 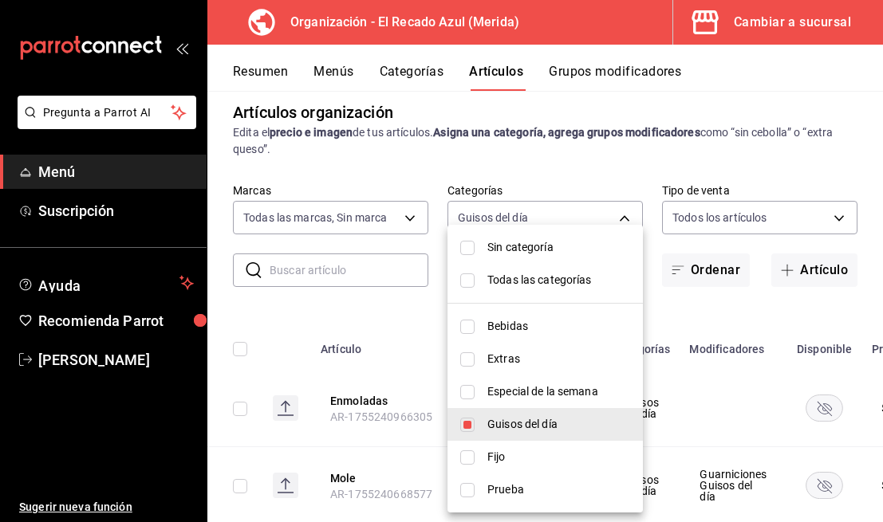 What do you see at coordinates (558, 424) in the screenshot?
I see `span: Guisos del día` at bounding box center [558, 424].